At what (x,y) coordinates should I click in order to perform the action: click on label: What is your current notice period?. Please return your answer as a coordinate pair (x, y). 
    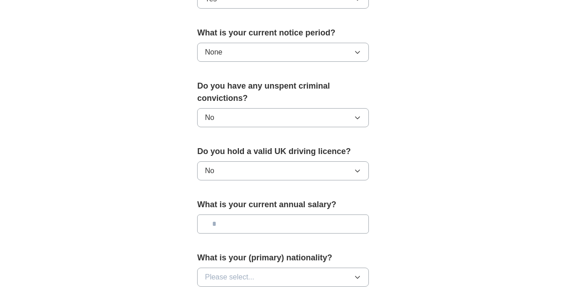
    Looking at the image, I should click on (283, 33).